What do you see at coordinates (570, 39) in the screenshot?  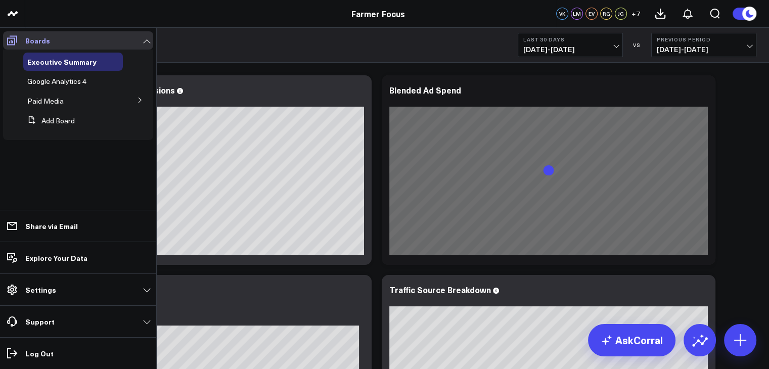 I see `b: Last 30 Days` at bounding box center [570, 39].